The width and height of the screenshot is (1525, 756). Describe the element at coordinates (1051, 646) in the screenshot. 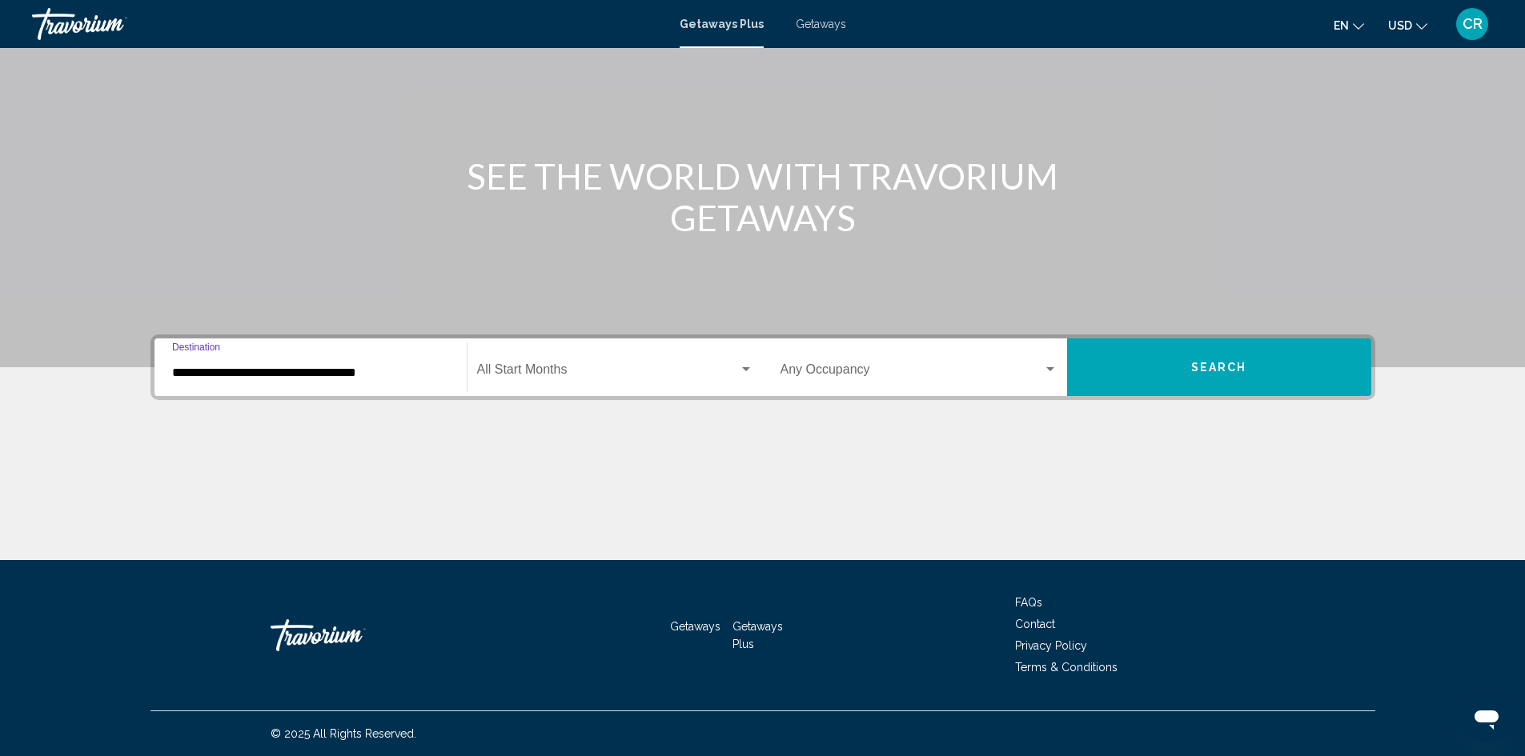

I see `span: Privacy Policy` at that location.